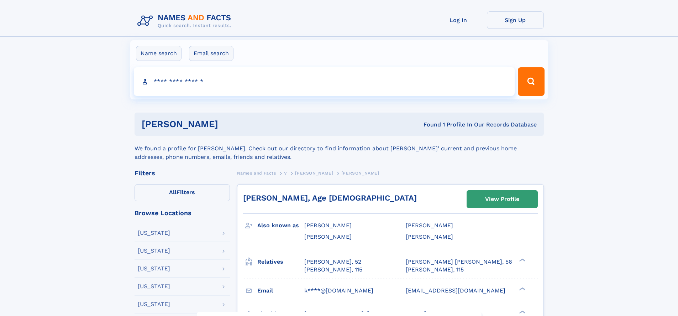 Image resolution: width=678 pixels, height=316 pixels. What do you see at coordinates (531, 82) in the screenshot?
I see `button: Search Button` at bounding box center [531, 82].